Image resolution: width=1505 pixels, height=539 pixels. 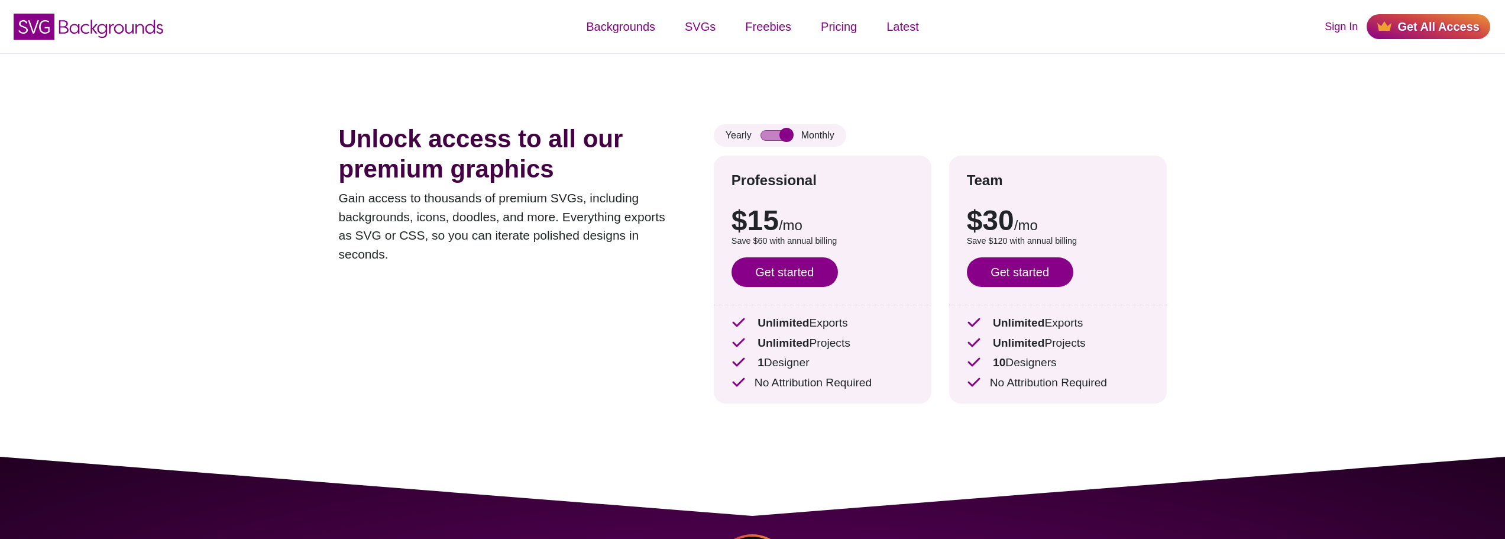 What do you see at coordinates (700, 27) in the screenshot?
I see `a: SVGs` at bounding box center [700, 27].